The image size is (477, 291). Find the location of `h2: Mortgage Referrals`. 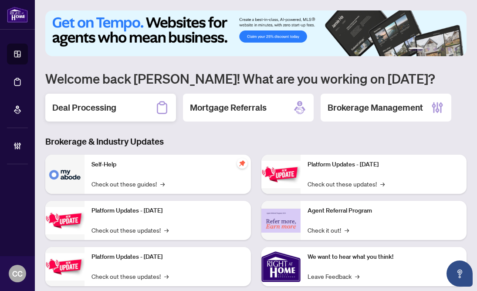

h2: Mortgage Referrals is located at coordinates (228, 108).